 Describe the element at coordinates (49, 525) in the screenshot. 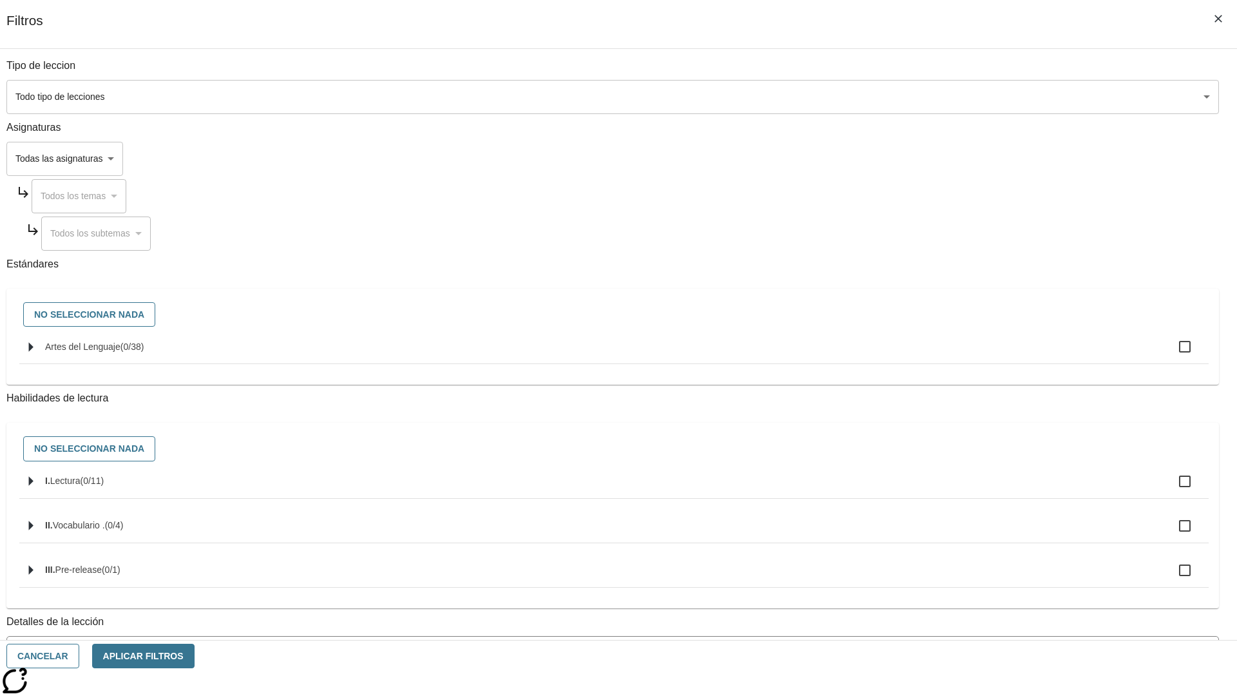

I see `span: II.` at that location.